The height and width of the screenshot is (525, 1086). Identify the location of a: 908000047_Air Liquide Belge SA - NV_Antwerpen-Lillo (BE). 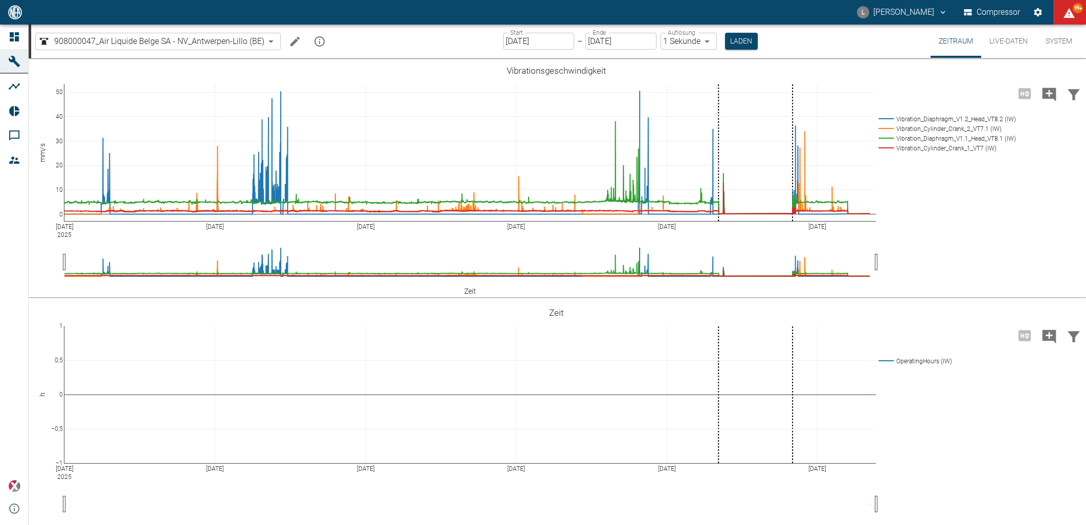
(151, 41).